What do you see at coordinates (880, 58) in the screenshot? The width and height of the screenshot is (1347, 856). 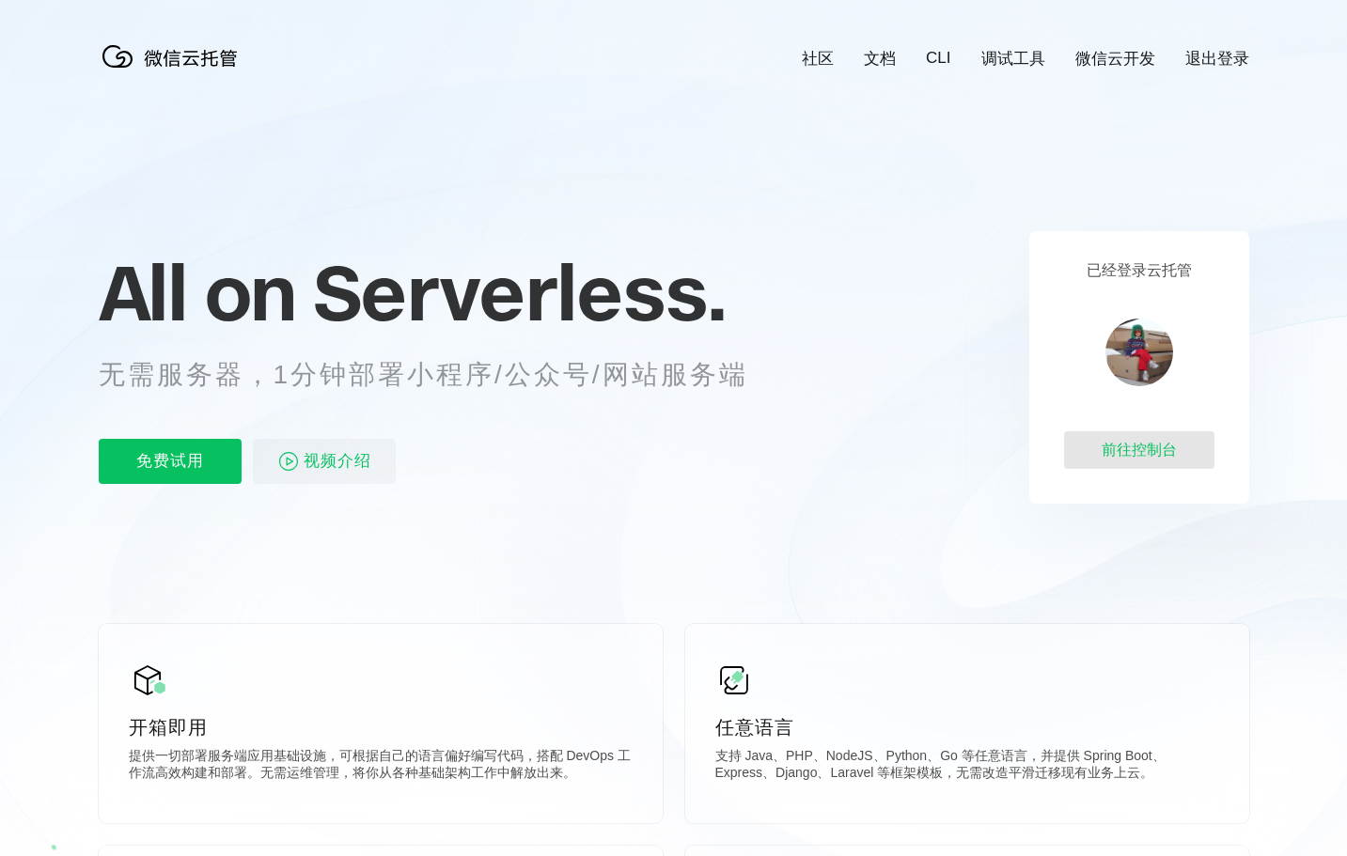 I see `a: 文档` at bounding box center [880, 58].